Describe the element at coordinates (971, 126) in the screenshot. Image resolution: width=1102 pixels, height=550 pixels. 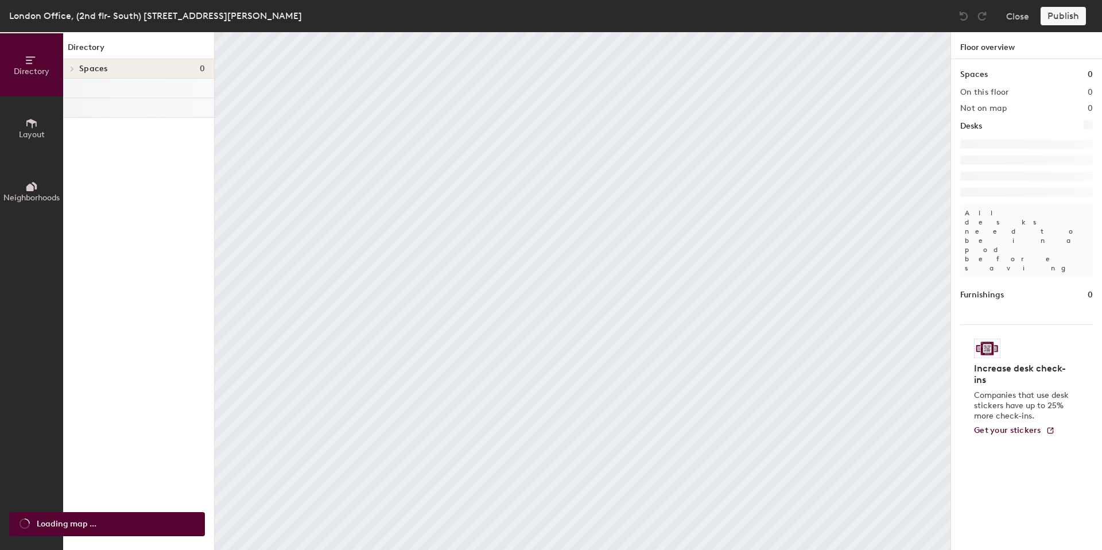
I see `h1: Desks` at that location.